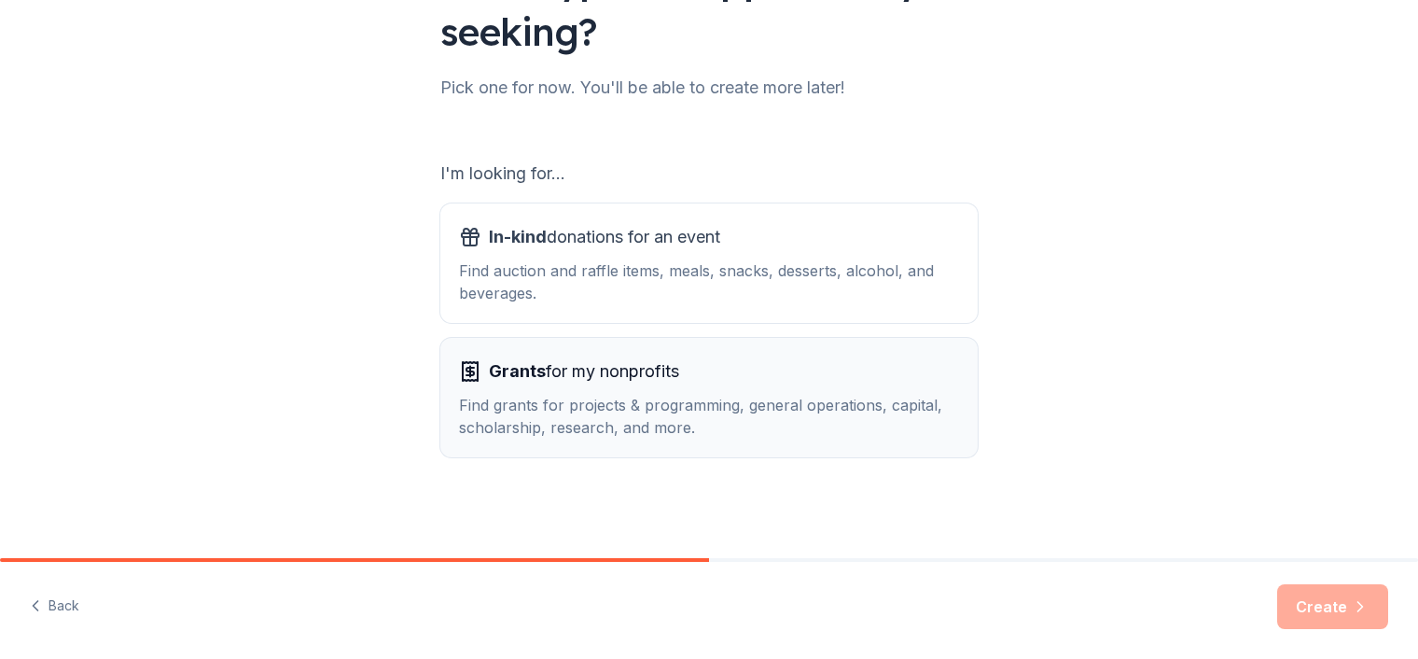 The image size is (1418, 659). I want to click on span: In-kind, so click(518, 236).